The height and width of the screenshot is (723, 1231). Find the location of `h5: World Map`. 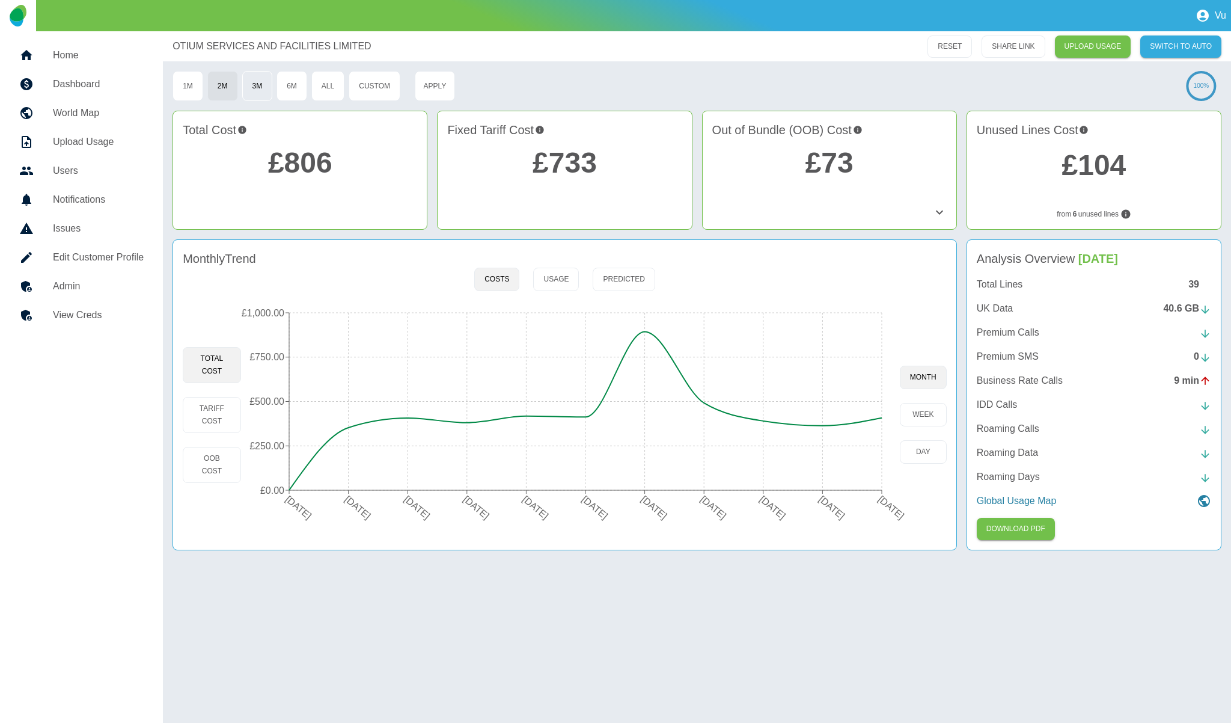

h5: World Map is located at coordinates (98, 113).